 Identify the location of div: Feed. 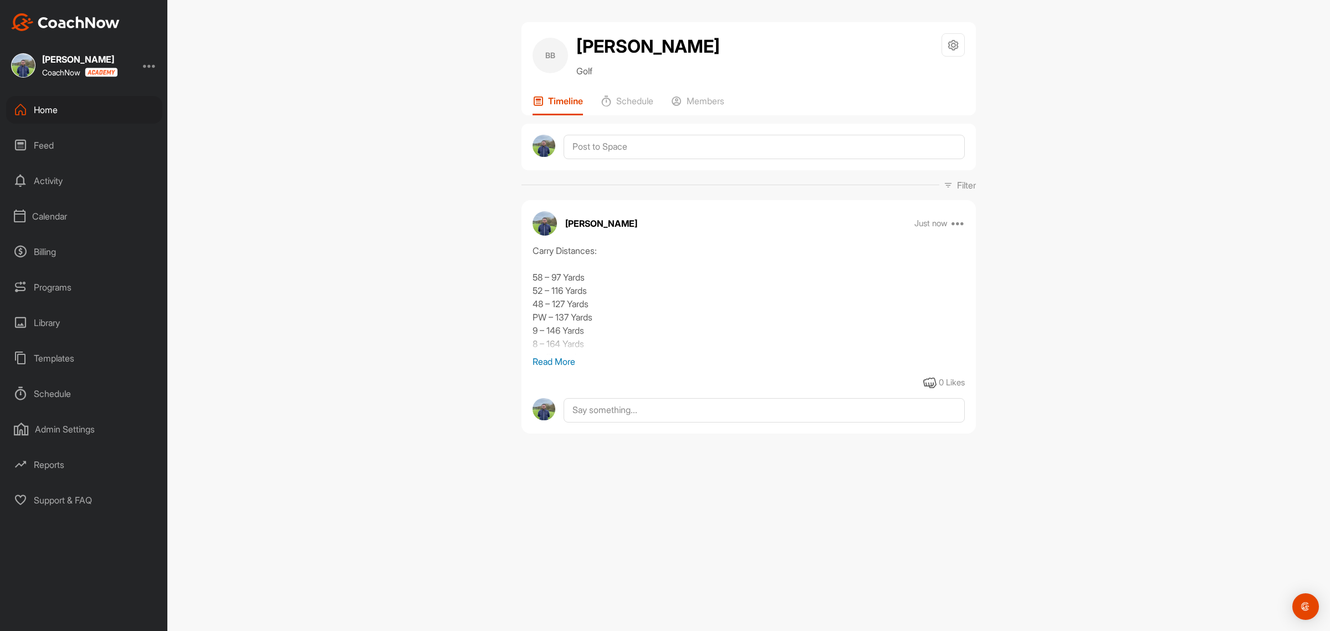
(84, 145).